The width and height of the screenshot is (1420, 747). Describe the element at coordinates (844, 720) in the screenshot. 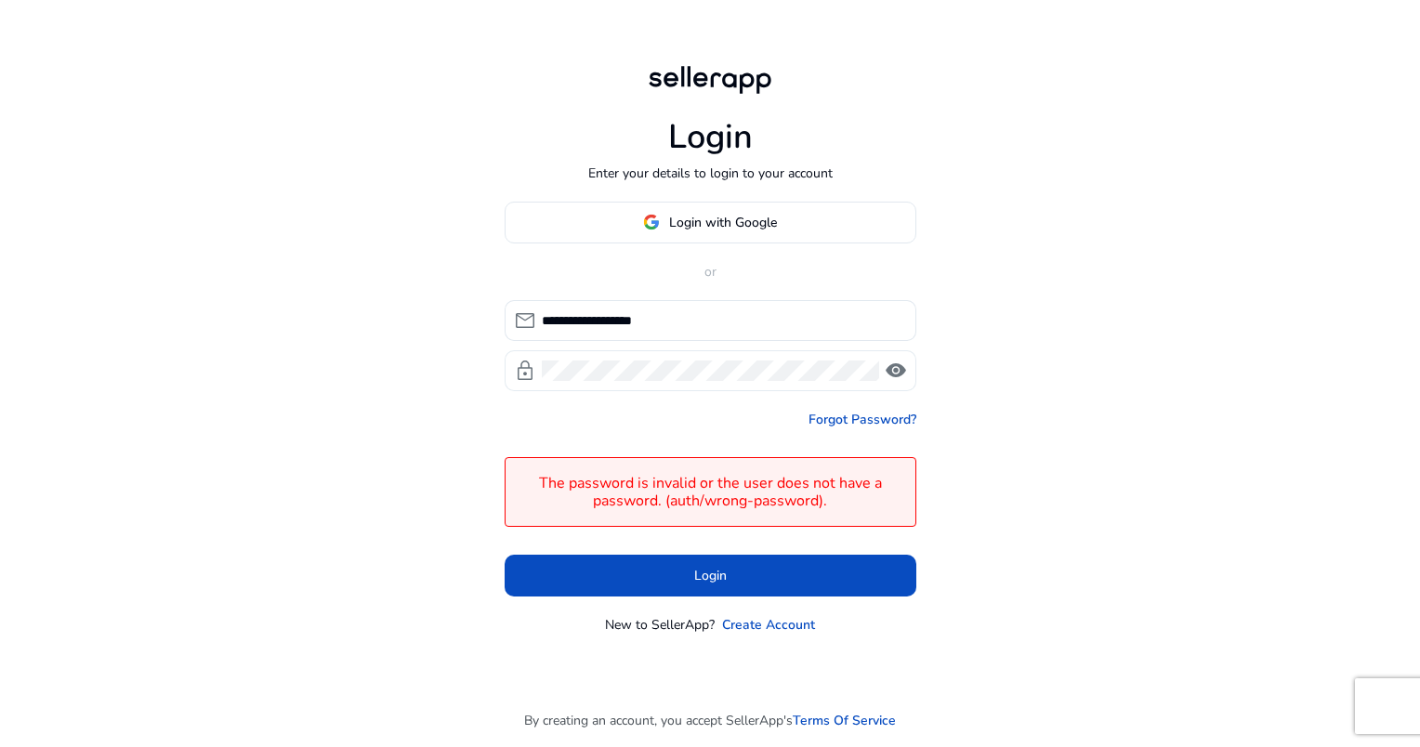

I see `a: Terms Of Service` at that location.